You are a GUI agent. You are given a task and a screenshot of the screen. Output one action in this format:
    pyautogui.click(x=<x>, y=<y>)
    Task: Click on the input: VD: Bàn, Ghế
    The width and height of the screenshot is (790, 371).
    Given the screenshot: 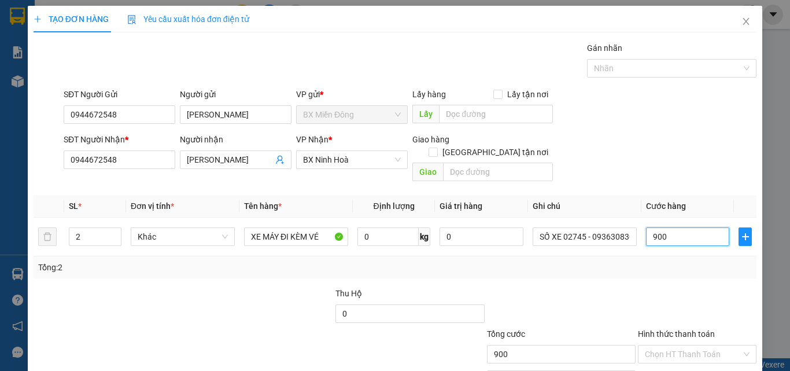 What is the action you would take?
    pyautogui.click(x=296, y=237)
    